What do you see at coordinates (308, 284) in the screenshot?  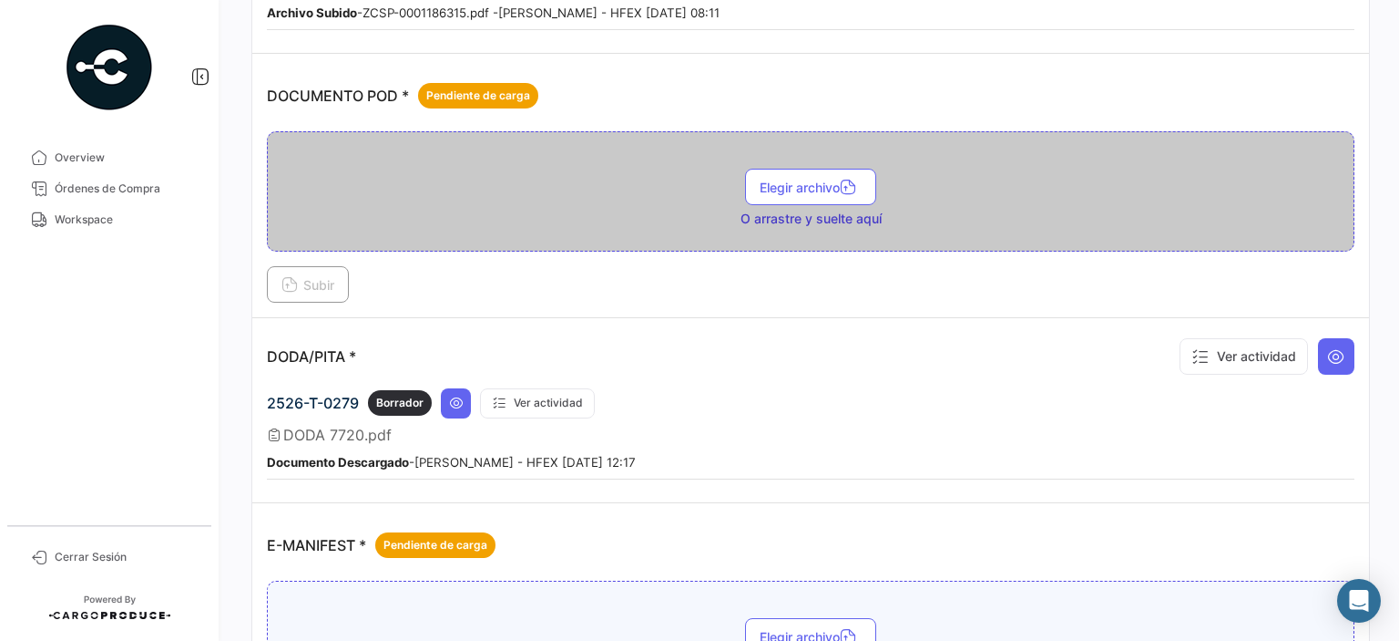 I see `span: Subir` at bounding box center [308, 284].